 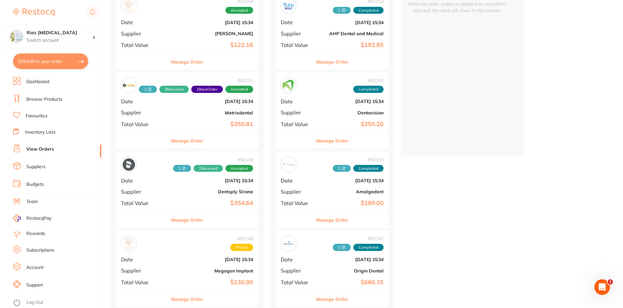 What do you see at coordinates (213, 159) in the screenshot?
I see `span: # 92149` at bounding box center [213, 159].